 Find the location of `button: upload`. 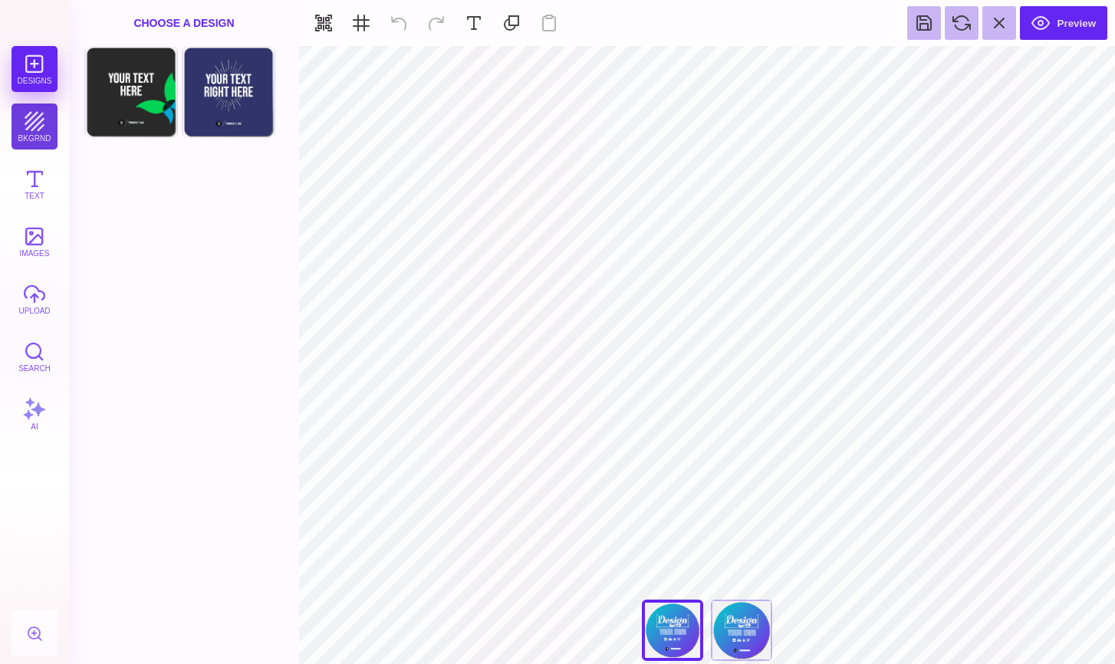

button: upload is located at coordinates (35, 299).